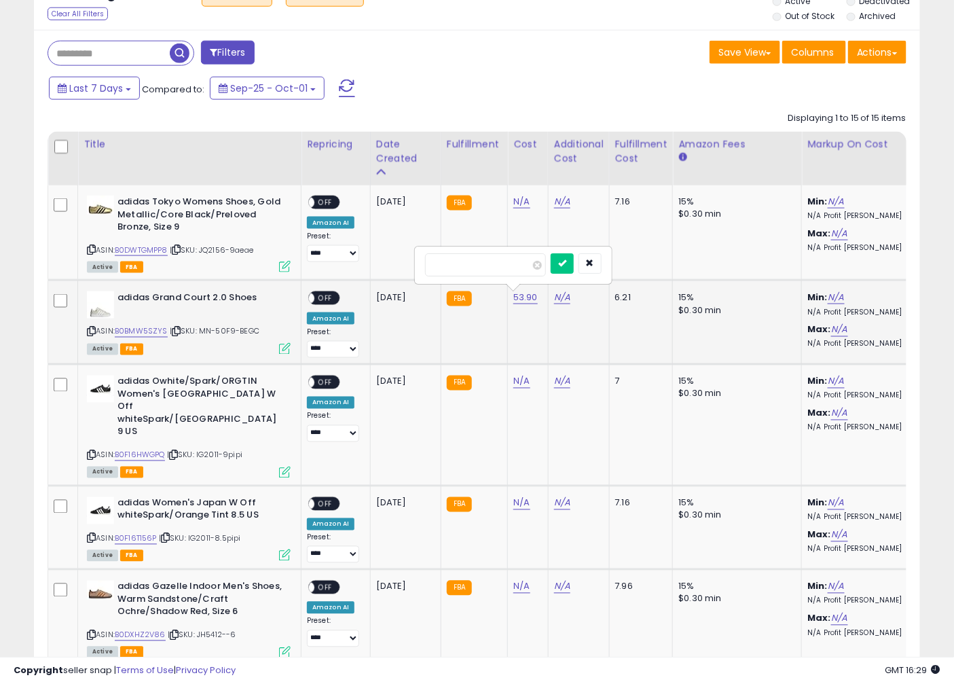 The image size is (954, 684). I want to click on div: 6.21, so click(639, 297).